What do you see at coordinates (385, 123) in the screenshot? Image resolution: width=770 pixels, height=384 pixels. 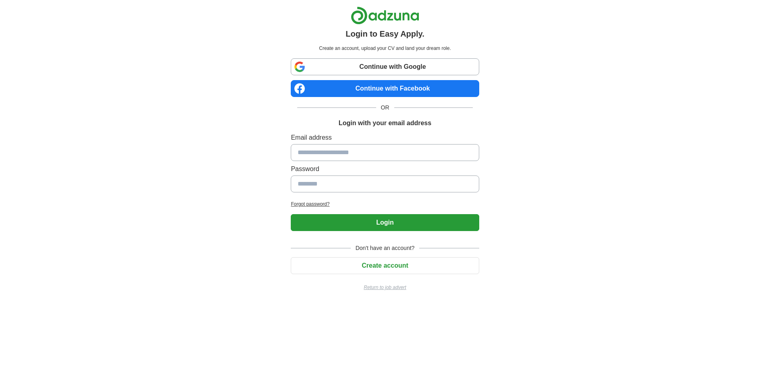 I see `h1: Login with your email address` at bounding box center [385, 123].